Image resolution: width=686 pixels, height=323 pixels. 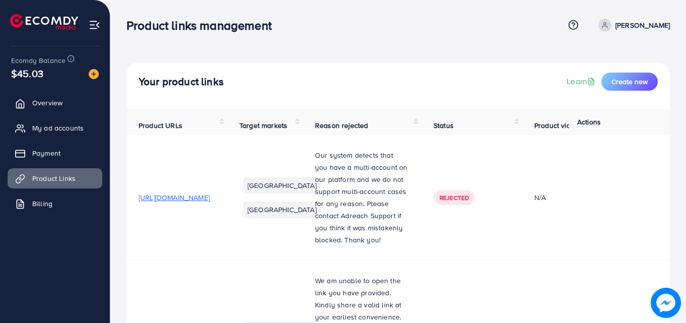 I want to click on img: logo, so click(x=44, y=22).